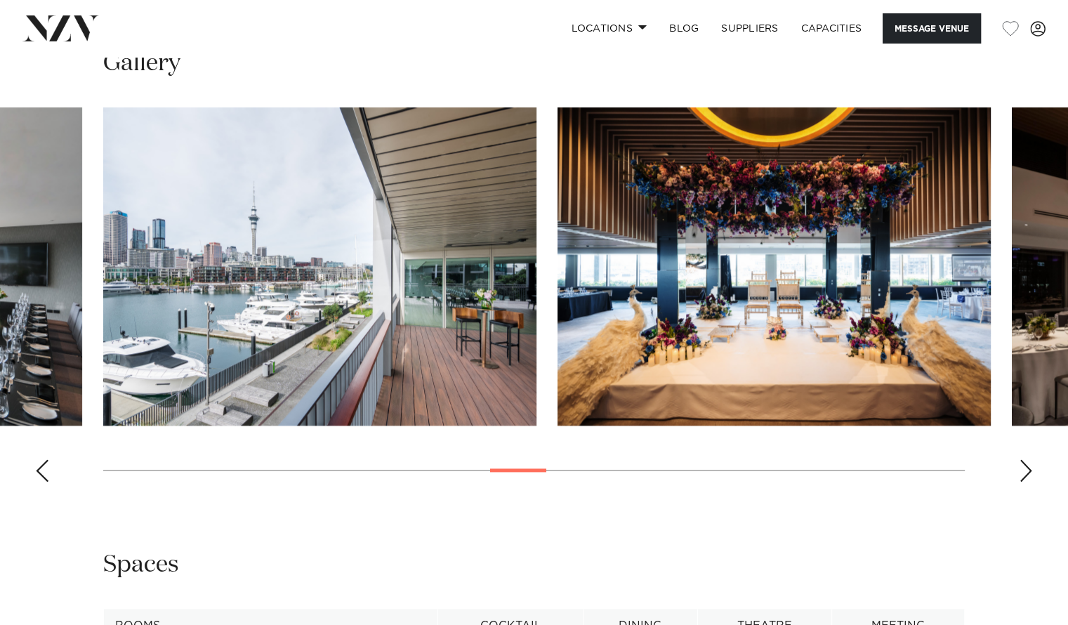 The height and width of the screenshot is (625, 1068). I want to click on button: Message Venue, so click(931, 28).